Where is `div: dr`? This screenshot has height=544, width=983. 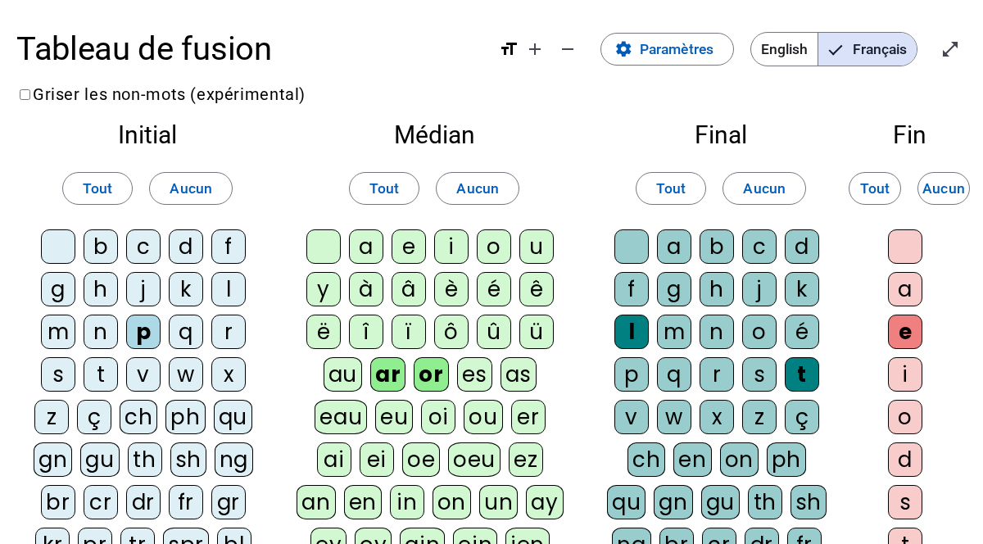 div: dr is located at coordinates (143, 502).